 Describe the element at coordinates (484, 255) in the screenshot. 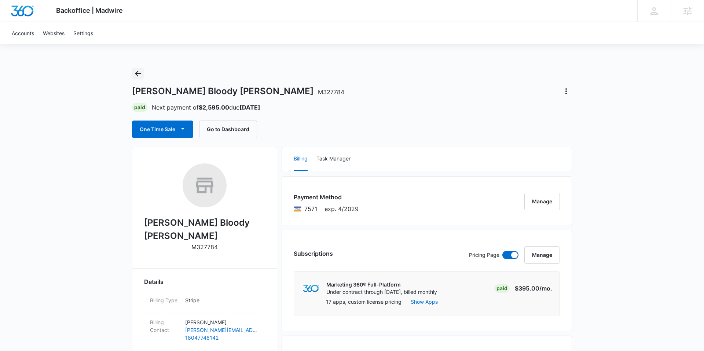

I see `p: Pricing Page` at that location.